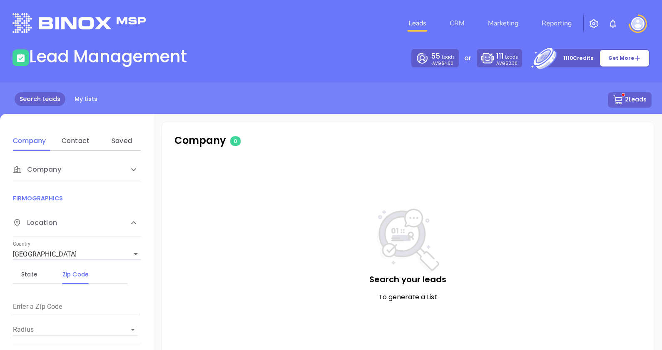 The width and height of the screenshot is (662, 350). I want to click on span: 111, so click(500, 56).